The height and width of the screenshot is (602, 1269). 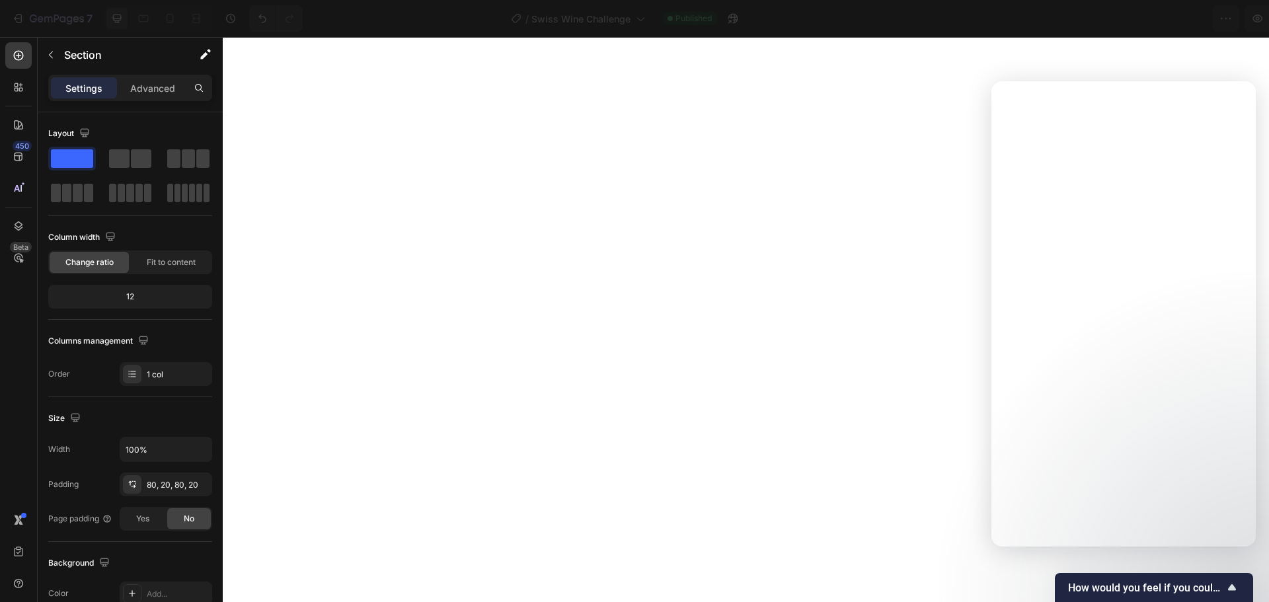 I want to click on div: Width, so click(x=59, y=450).